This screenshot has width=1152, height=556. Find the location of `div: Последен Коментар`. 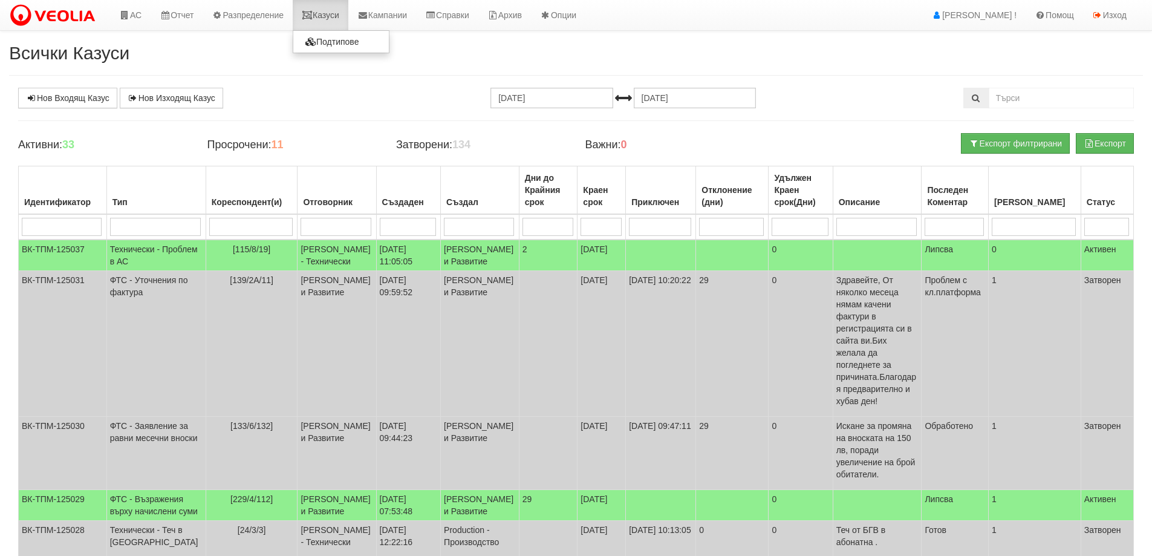

div: Последен Коментар is located at coordinates (955, 196).